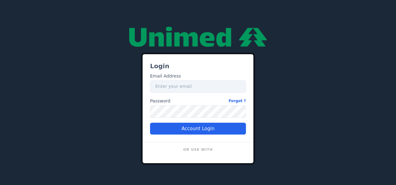 The width and height of the screenshot is (396, 185). I want to click on a: Forgot ?, so click(237, 101).